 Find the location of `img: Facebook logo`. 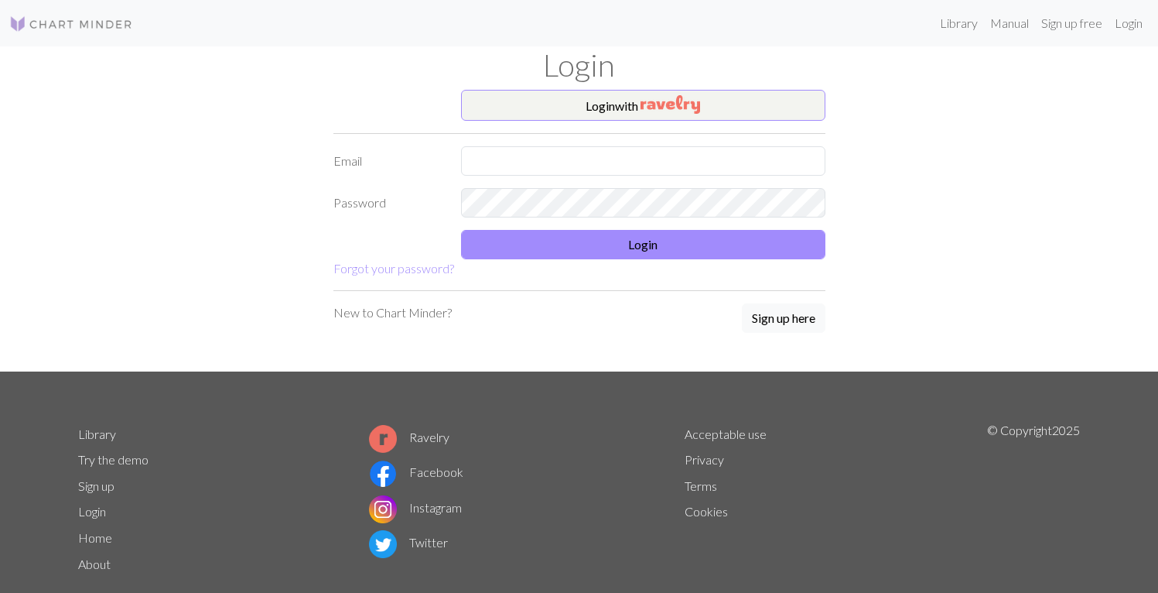

img: Facebook logo is located at coordinates (383, 474).